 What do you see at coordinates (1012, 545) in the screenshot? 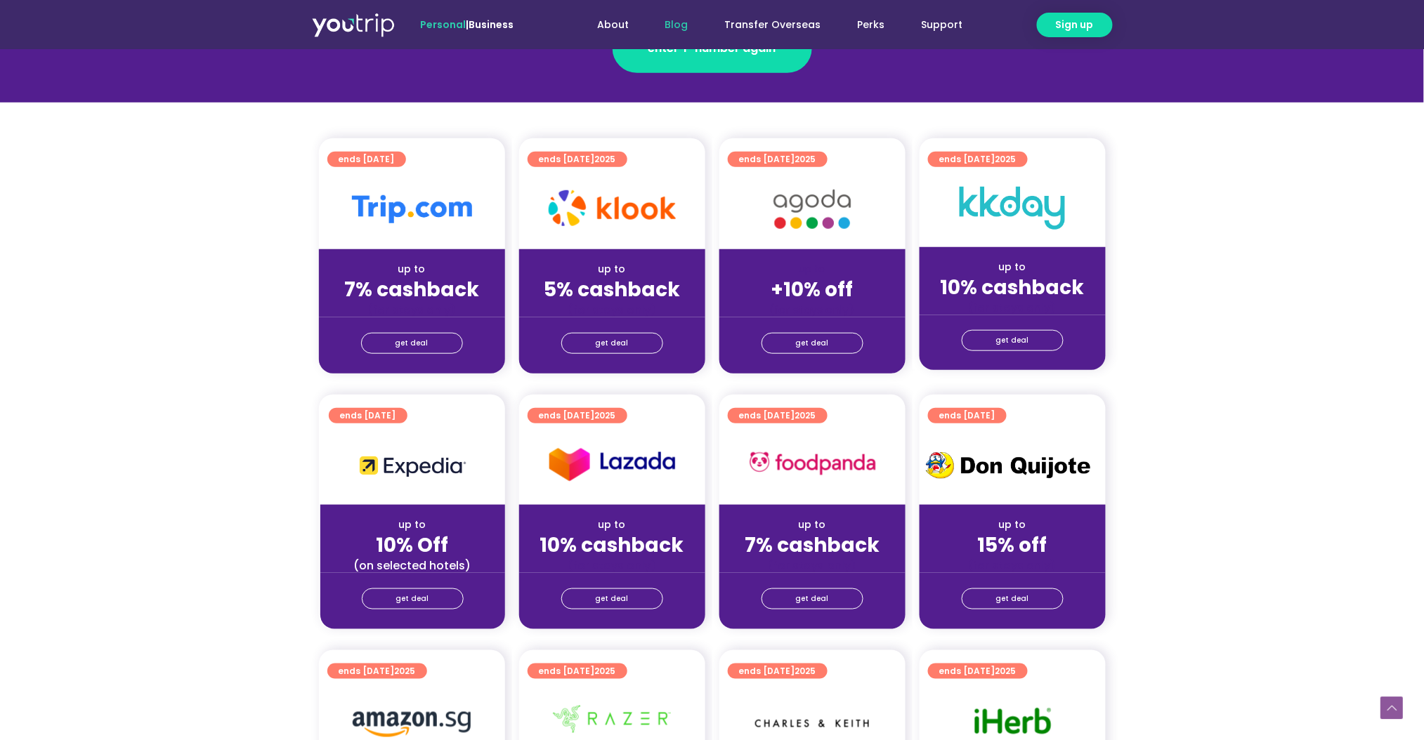
I see `strong: 15% off` at bounding box center [1012, 545].